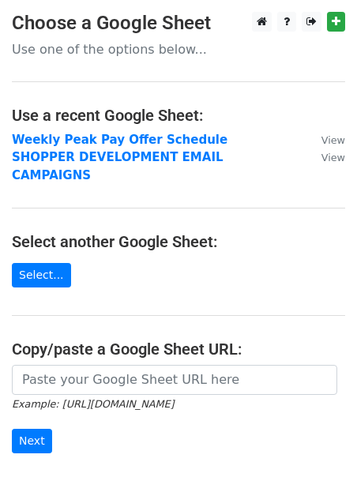  Describe the element at coordinates (32, 441) in the screenshot. I see `input: Next` at that location.